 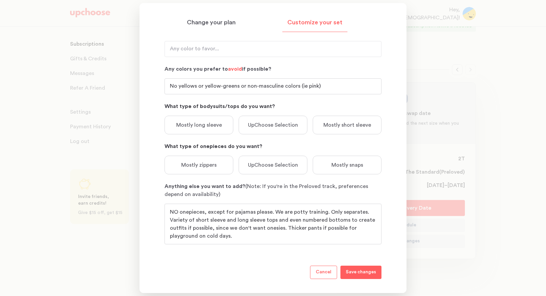 I want to click on p: Customize your set, so click(x=315, y=23).